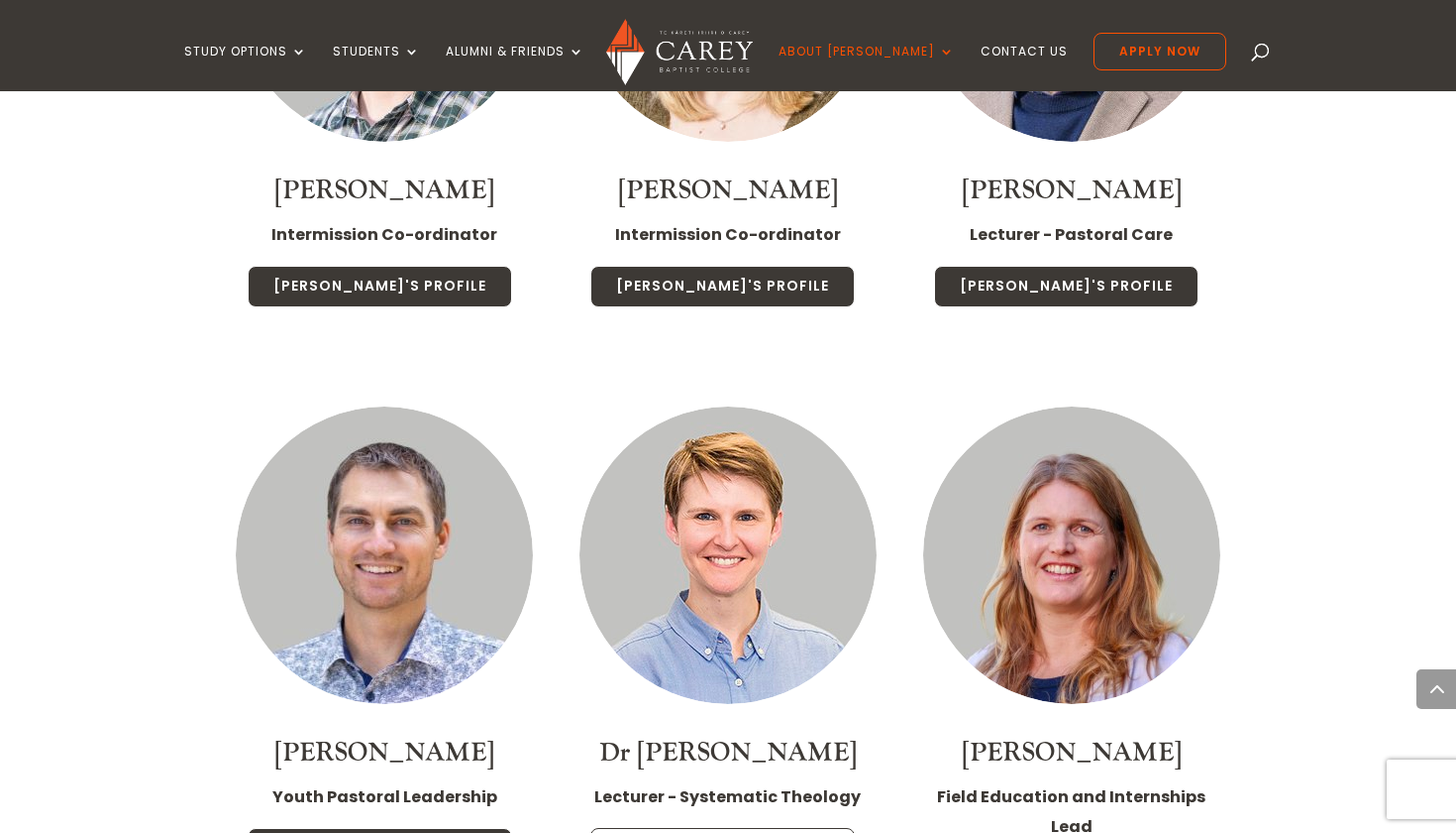 The height and width of the screenshot is (833, 1456). What do you see at coordinates (377, 67) in the screenshot?
I see `a: Students` at bounding box center [377, 67].